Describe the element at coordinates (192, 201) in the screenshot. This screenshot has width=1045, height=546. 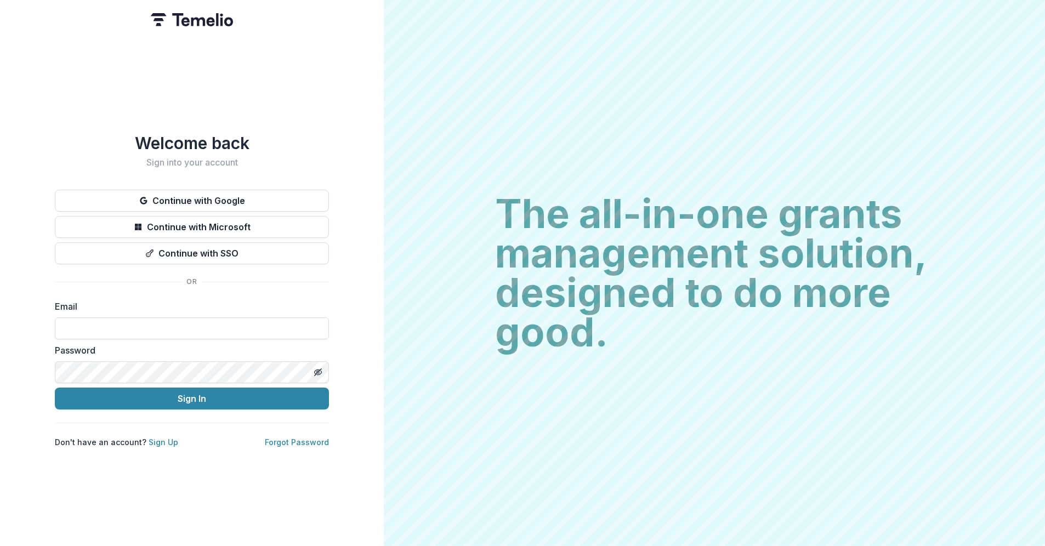
I see `button: Continue with Google` at that location.